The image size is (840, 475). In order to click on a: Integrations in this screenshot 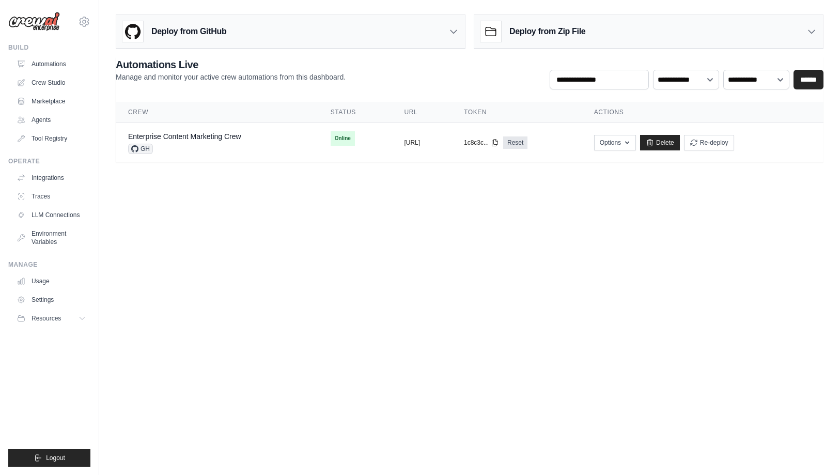, I will do `click(51, 178)`.